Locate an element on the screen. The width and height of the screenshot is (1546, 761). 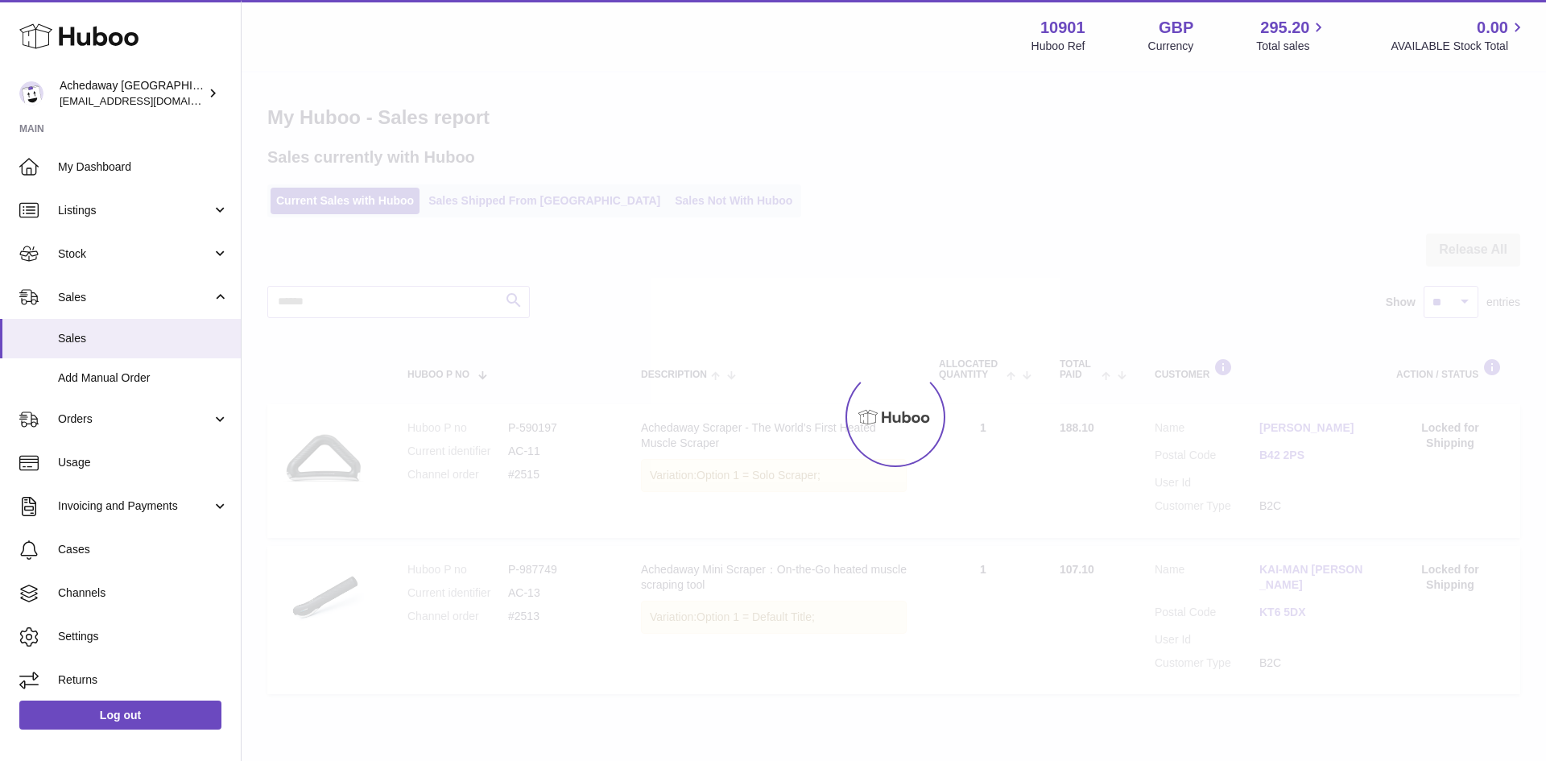
span: Stock is located at coordinates (134, 254).